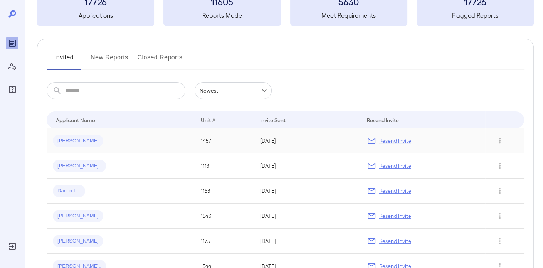 The height and width of the screenshot is (268, 543). What do you see at coordinates (12, 43) in the screenshot?
I see `div: Reports` at bounding box center [12, 43].